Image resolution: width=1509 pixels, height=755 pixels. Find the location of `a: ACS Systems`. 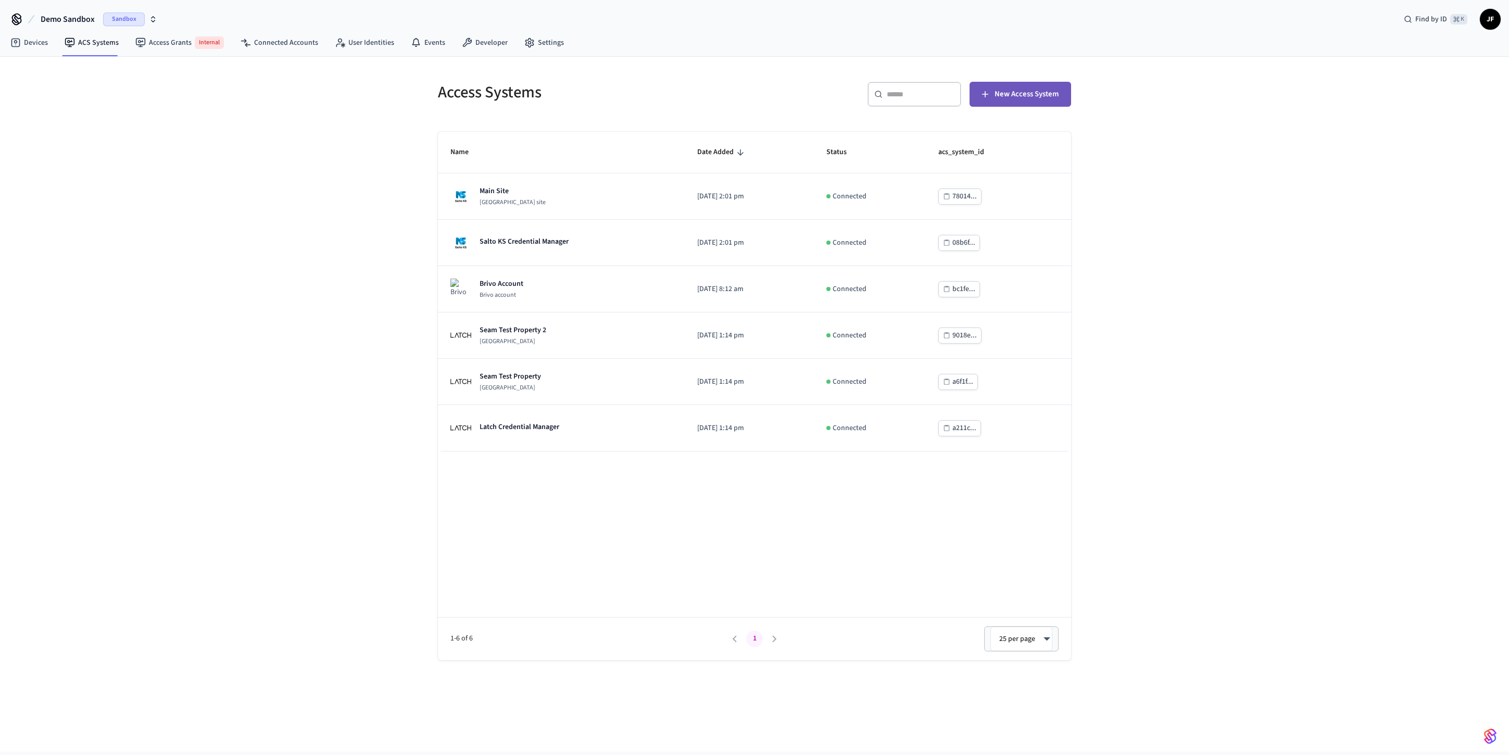

a: ACS Systems is located at coordinates (92, 43).